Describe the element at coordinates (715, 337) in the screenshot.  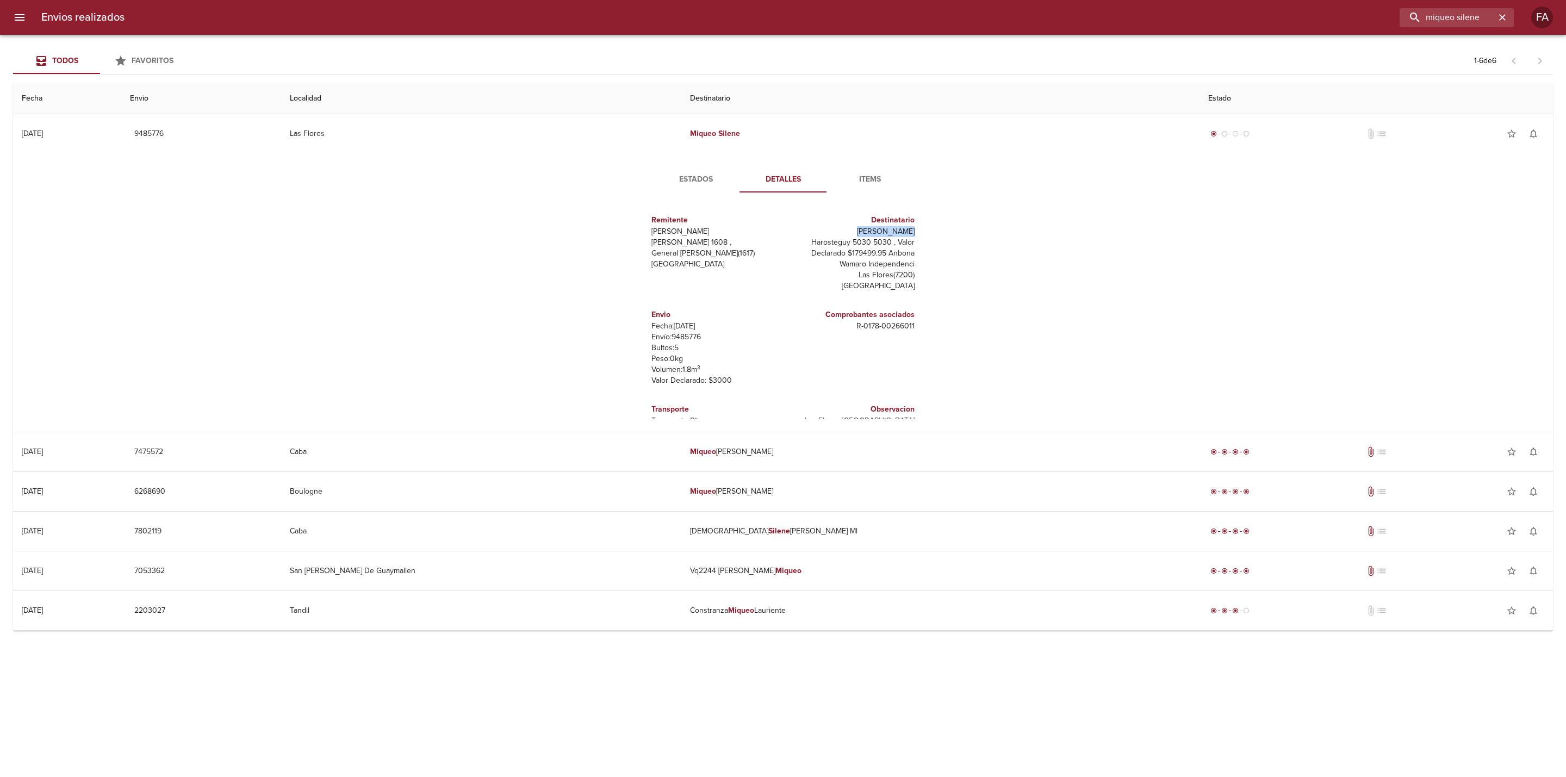
I see `p: Envío: 9485776` at that location.